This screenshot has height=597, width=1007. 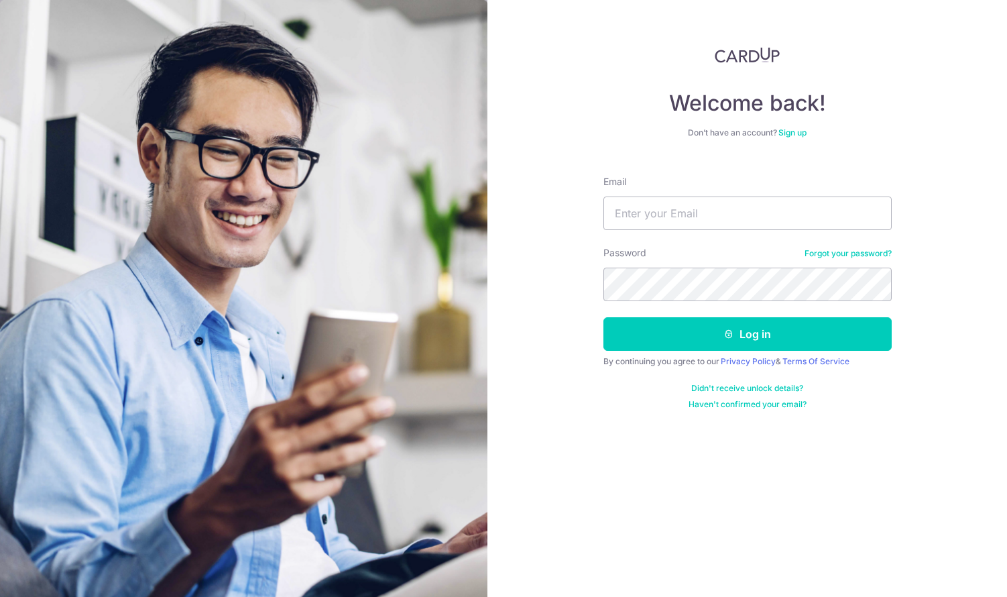 What do you see at coordinates (748, 213) in the screenshot?
I see `input: Enter your Email` at bounding box center [748, 213].